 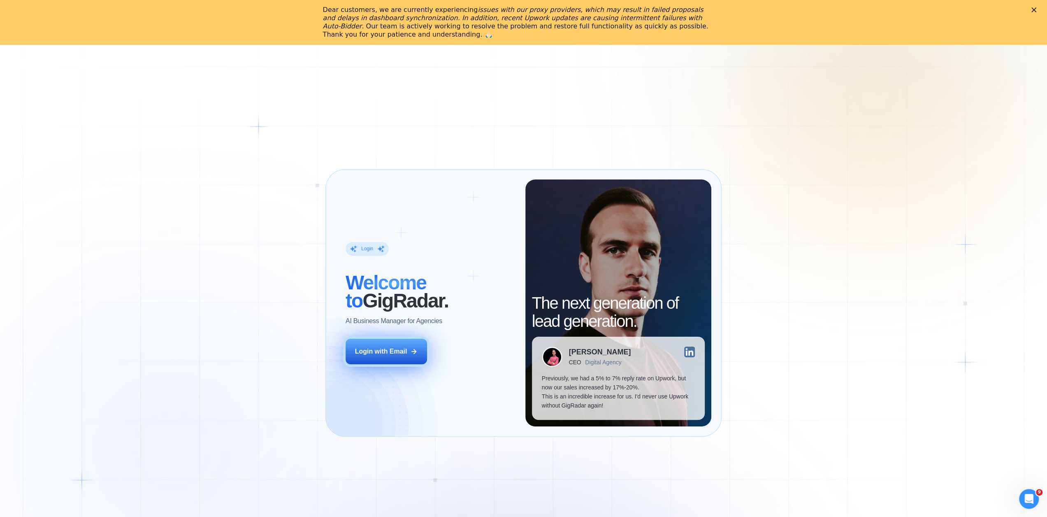 I want to click on h2: ‍ GigRadar., so click(x=430, y=292).